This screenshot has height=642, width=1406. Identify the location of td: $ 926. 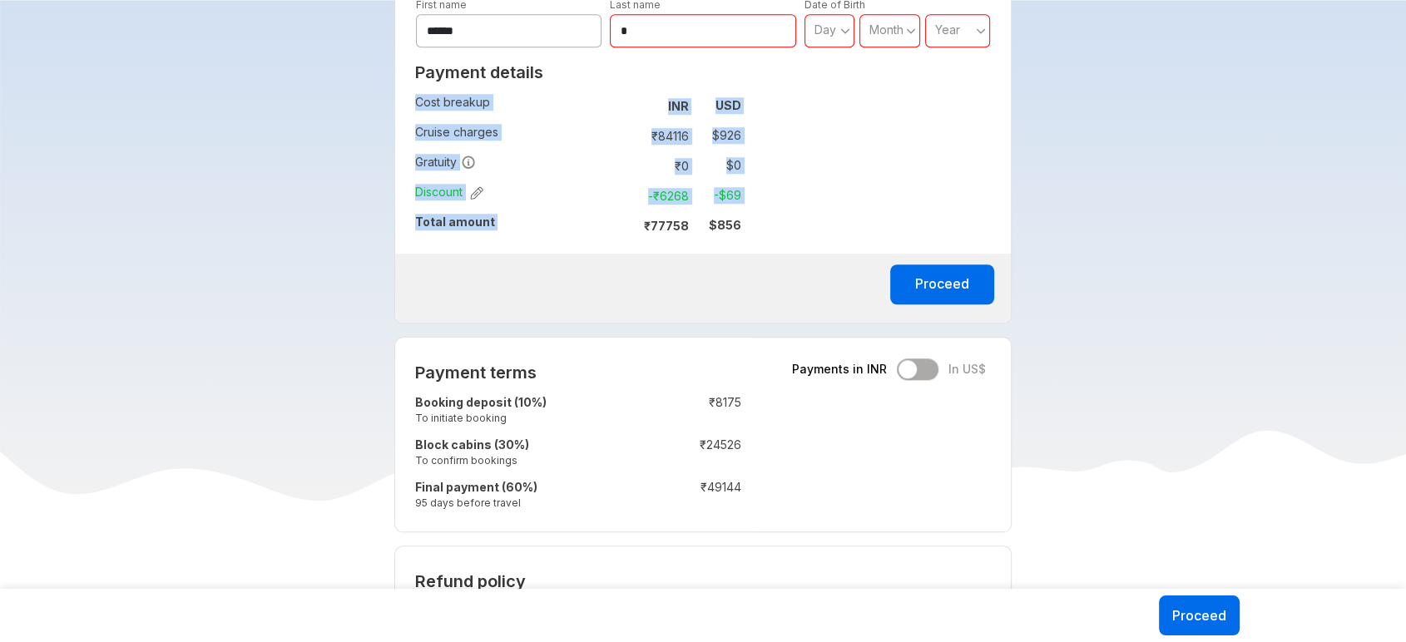
(718, 136).